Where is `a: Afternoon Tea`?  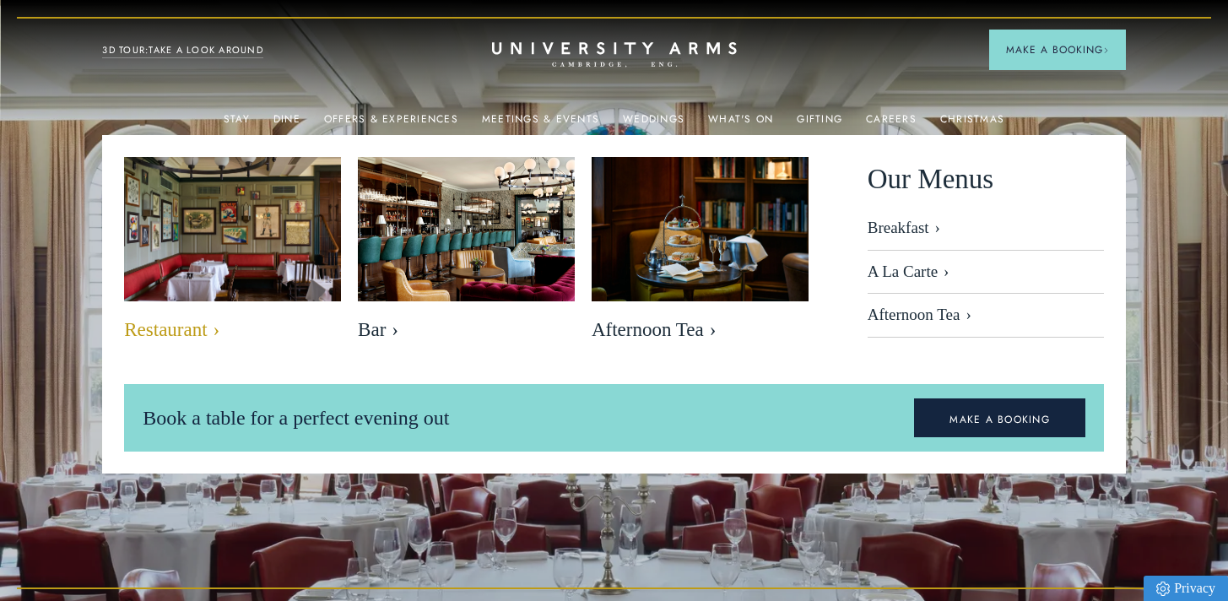
a: Afternoon Tea is located at coordinates (985, 316).